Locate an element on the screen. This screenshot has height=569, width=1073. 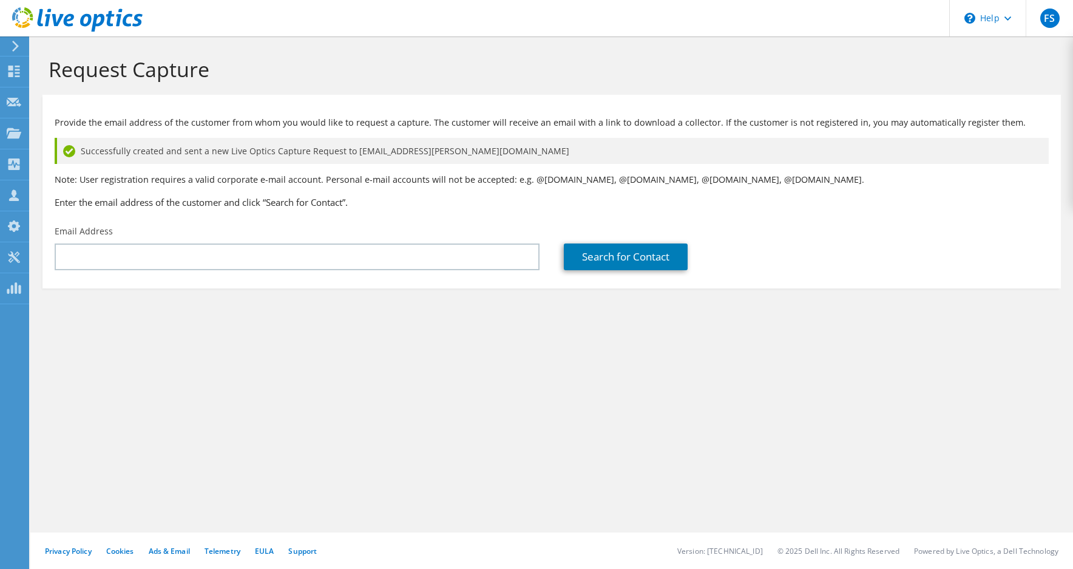
li: © 2025 Dell Inc. All Rights Reserved is located at coordinates (838, 550).